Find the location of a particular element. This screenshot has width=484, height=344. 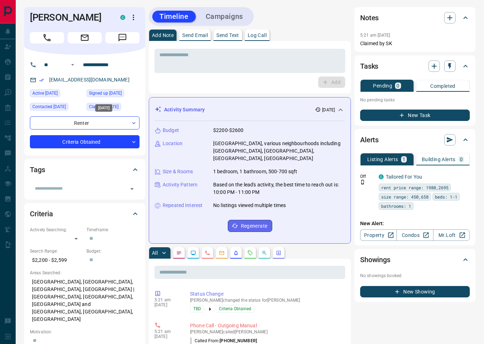

p: 1 is located at coordinates (404, 160).